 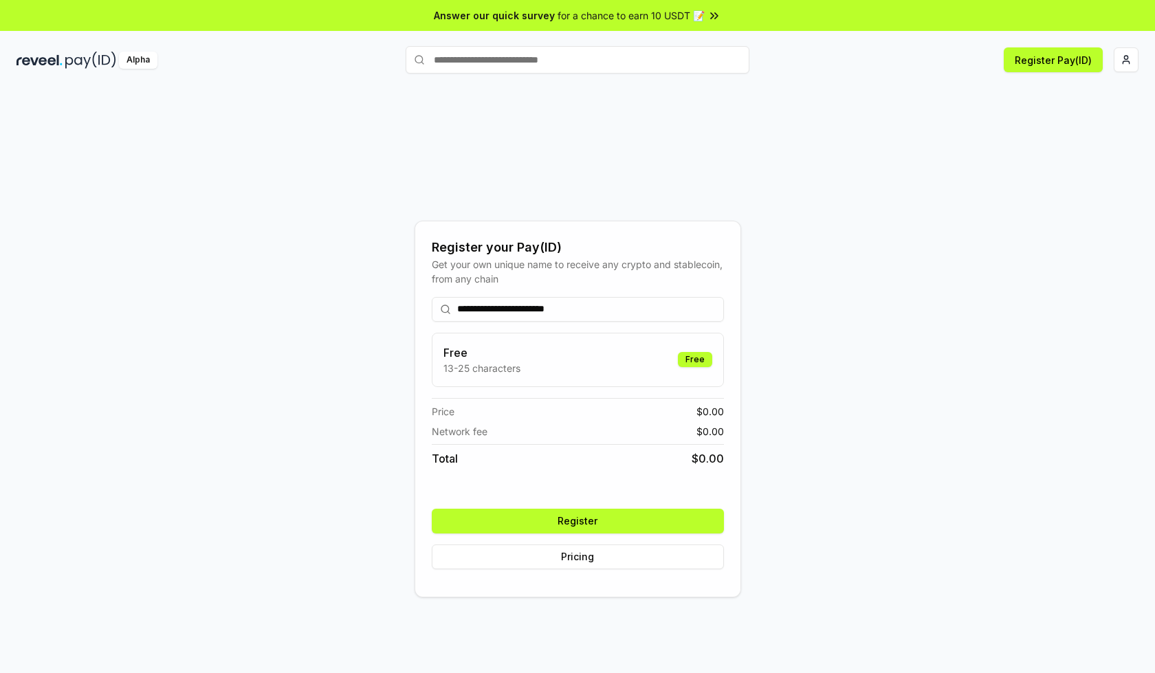 I want to click on button: Register Pay(ID), so click(x=1053, y=60).